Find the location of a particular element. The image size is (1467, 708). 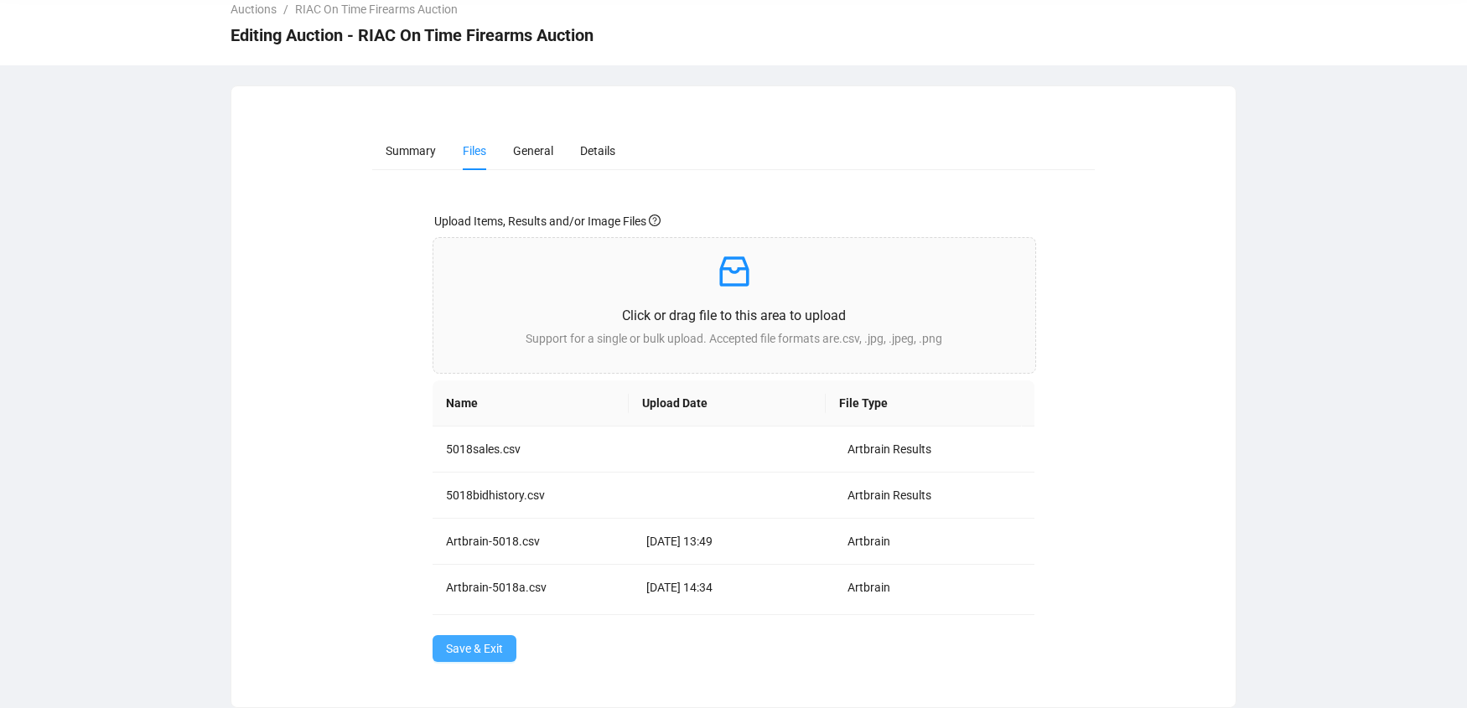

span: General is located at coordinates (533, 151).